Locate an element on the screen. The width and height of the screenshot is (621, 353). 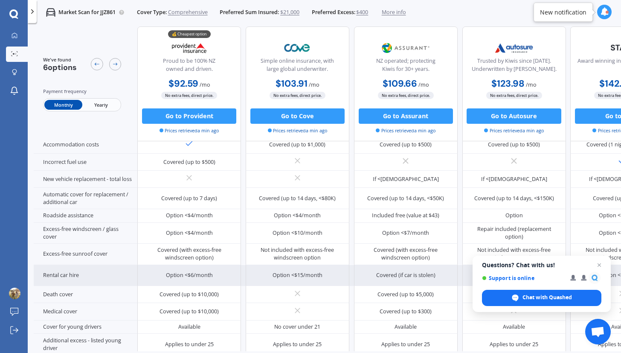
div: No cover under 21 is located at coordinates (297, 327).